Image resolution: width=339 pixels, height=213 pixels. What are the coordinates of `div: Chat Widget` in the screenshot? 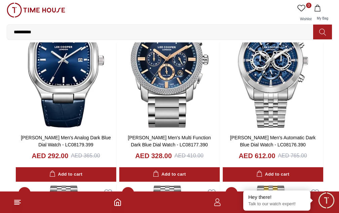 It's located at (326, 200).